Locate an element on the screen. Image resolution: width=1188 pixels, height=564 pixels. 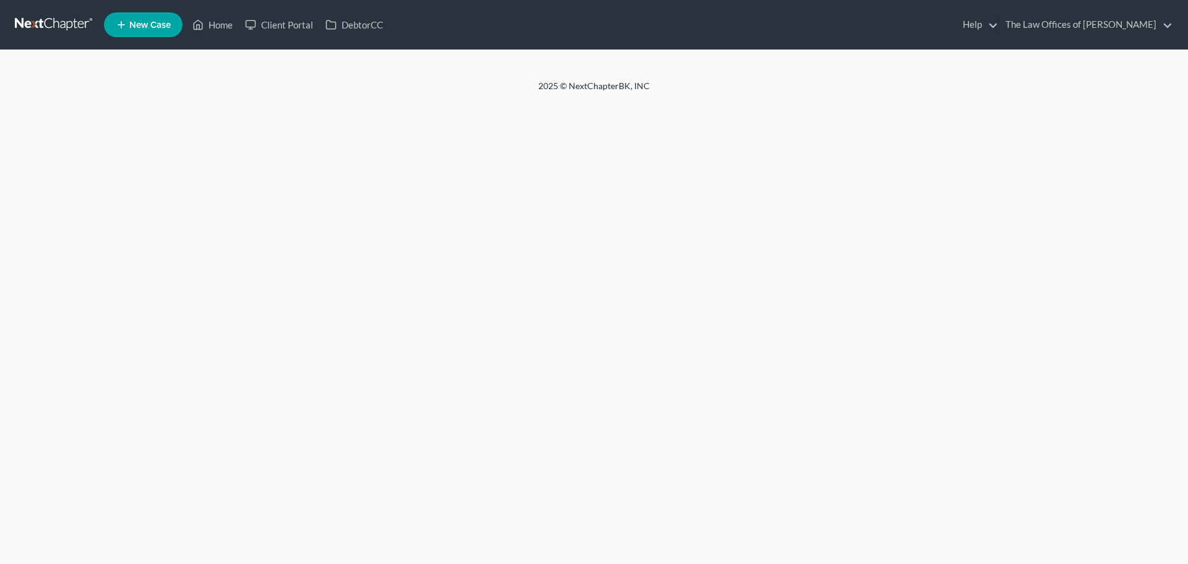
a: Home is located at coordinates (212, 25).